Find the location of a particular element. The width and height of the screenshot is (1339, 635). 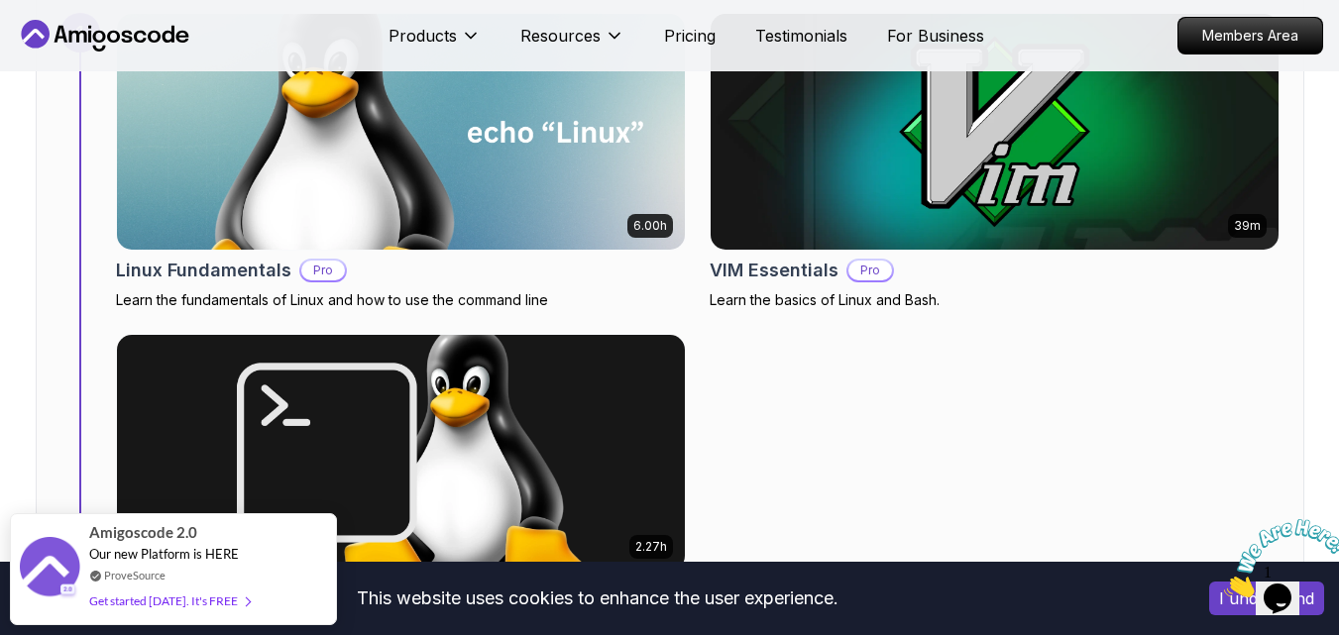

img: Chat attention grabber is located at coordinates (69, 47).